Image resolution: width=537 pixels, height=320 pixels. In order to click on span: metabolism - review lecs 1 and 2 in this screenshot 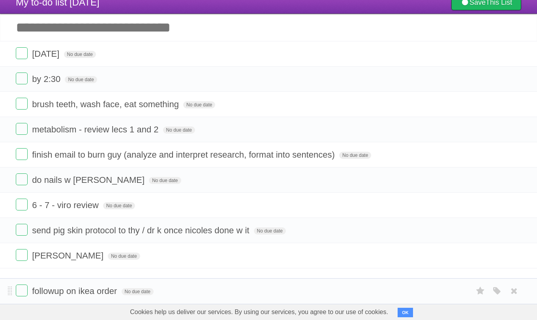, I will do `click(96, 129)`.